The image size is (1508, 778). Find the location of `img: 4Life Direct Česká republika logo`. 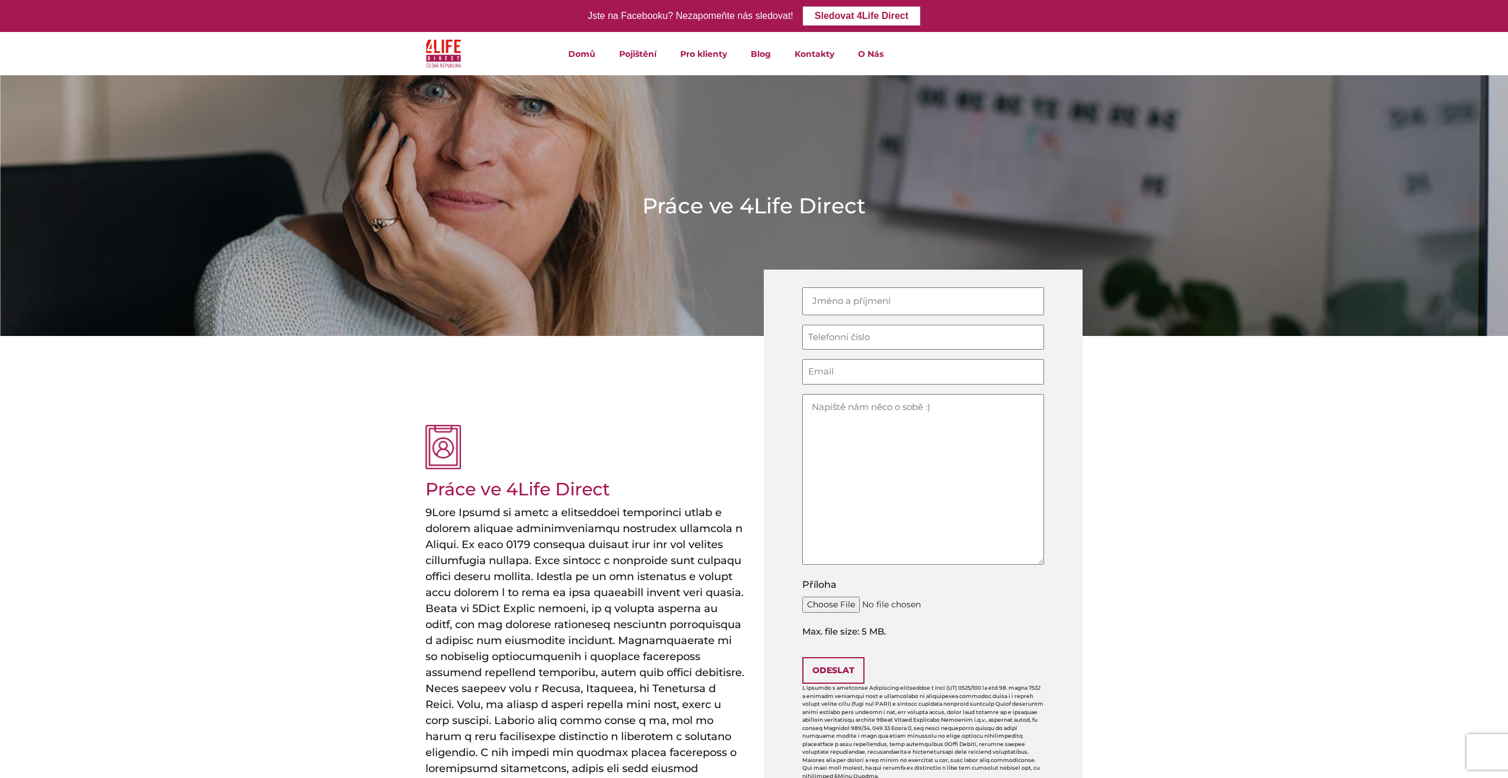

img: 4Life Direct Česká republika logo is located at coordinates (444, 53).